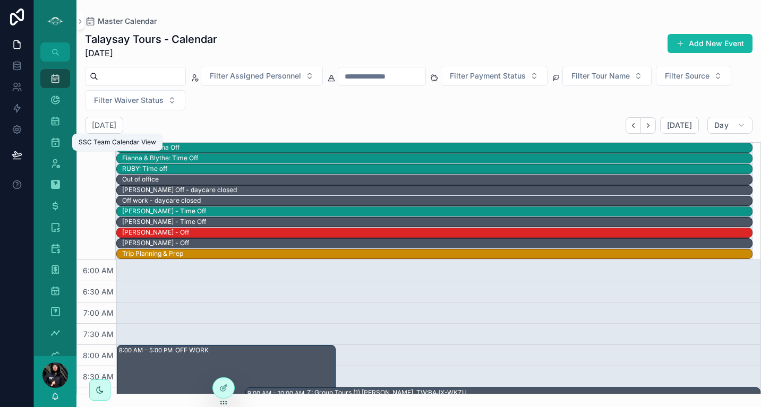  What do you see at coordinates (710, 44) in the screenshot?
I see `button: Add New Event` at bounding box center [710, 44].